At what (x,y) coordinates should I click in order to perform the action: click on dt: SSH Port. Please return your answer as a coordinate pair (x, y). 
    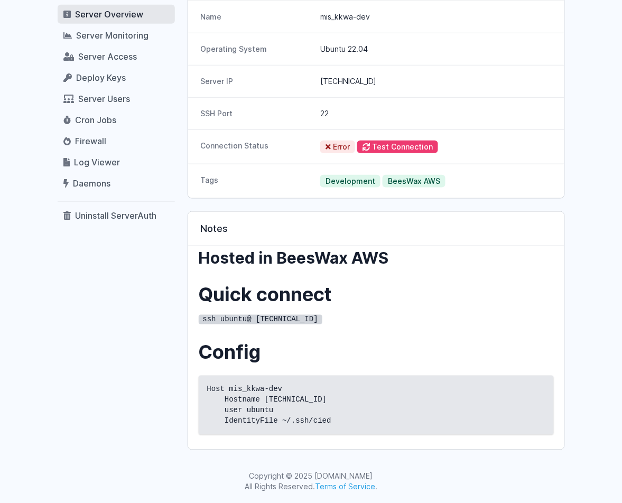
    Looking at the image, I should click on (256, 114).